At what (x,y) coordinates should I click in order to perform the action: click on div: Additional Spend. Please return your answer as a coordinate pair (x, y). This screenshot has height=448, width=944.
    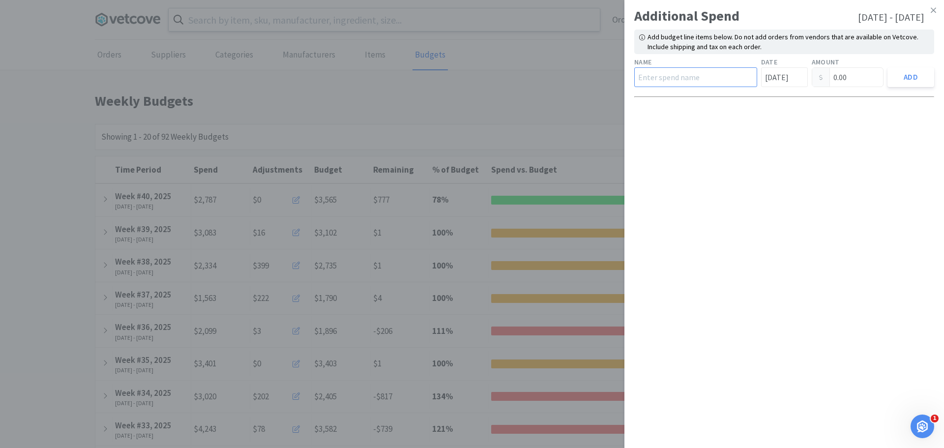
    Looking at the image, I should click on (784, 16).